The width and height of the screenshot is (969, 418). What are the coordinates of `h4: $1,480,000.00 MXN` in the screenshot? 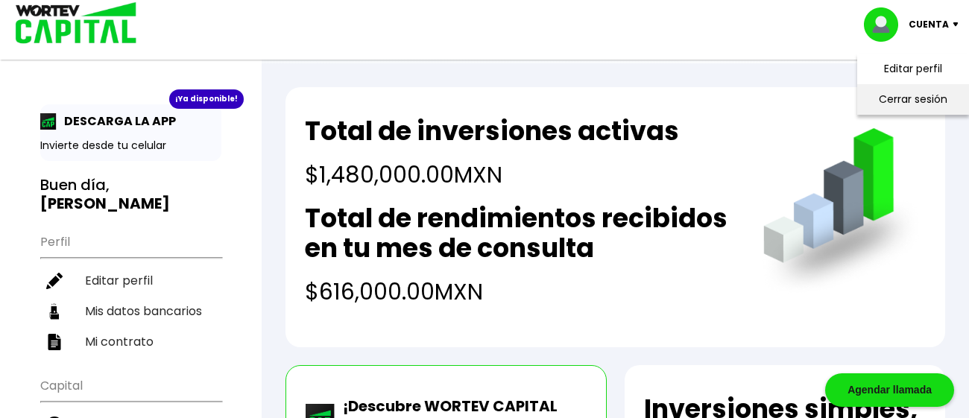 It's located at (492, 174).